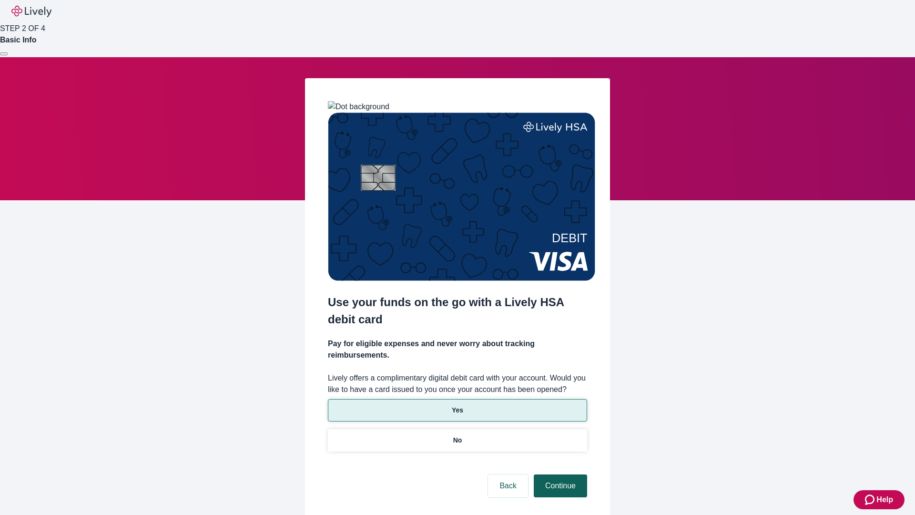 The width and height of the screenshot is (915, 515). What do you see at coordinates (561, 486) in the screenshot?
I see `button: Continue` at bounding box center [561, 486].